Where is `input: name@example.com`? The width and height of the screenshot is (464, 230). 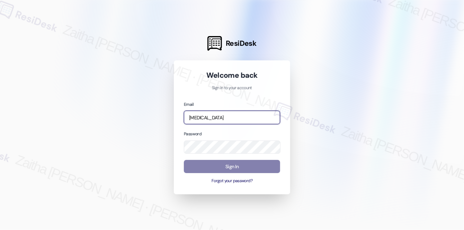 input: name@example.com is located at coordinates (232, 117).